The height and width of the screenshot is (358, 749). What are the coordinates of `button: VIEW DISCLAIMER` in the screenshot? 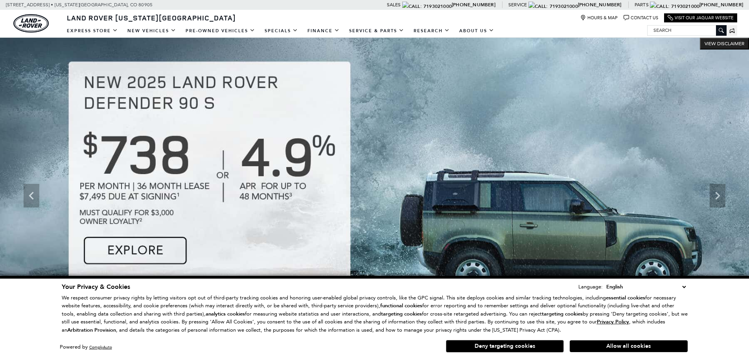 It's located at (724, 44).